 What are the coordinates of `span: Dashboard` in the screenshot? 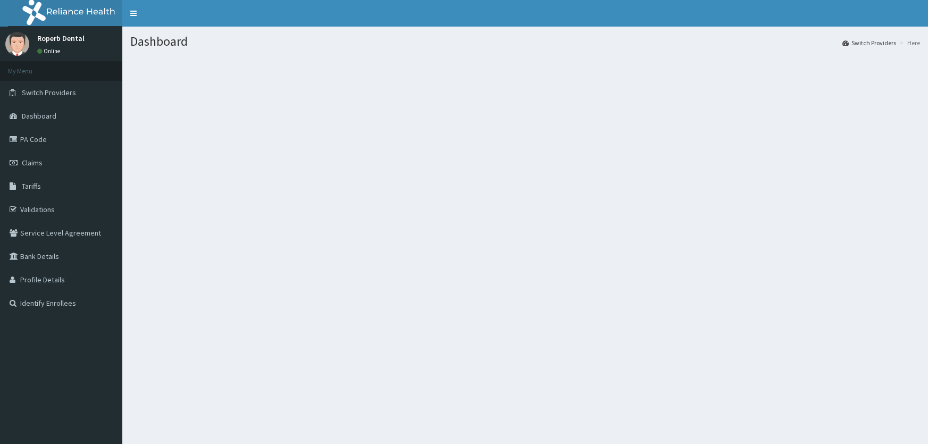 It's located at (39, 116).